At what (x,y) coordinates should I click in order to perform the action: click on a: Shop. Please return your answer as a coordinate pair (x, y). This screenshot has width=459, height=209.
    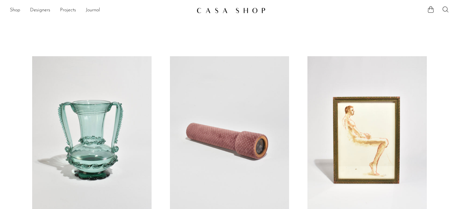
    Looking at the image, I should click on (15, 10).